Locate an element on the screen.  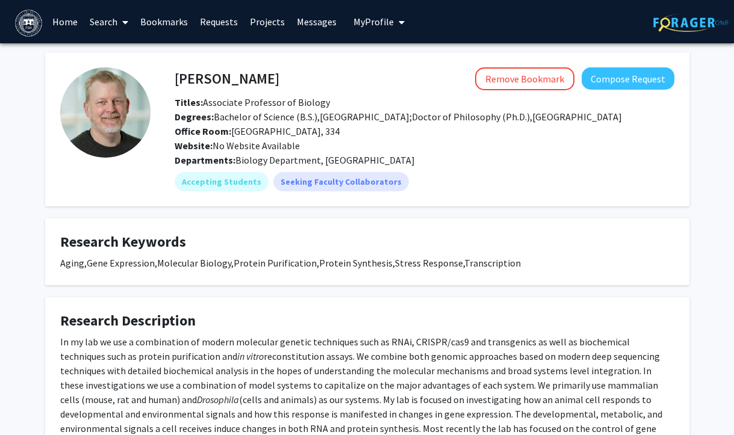
h4: Research Keywords is located at coordinates (367, 242).